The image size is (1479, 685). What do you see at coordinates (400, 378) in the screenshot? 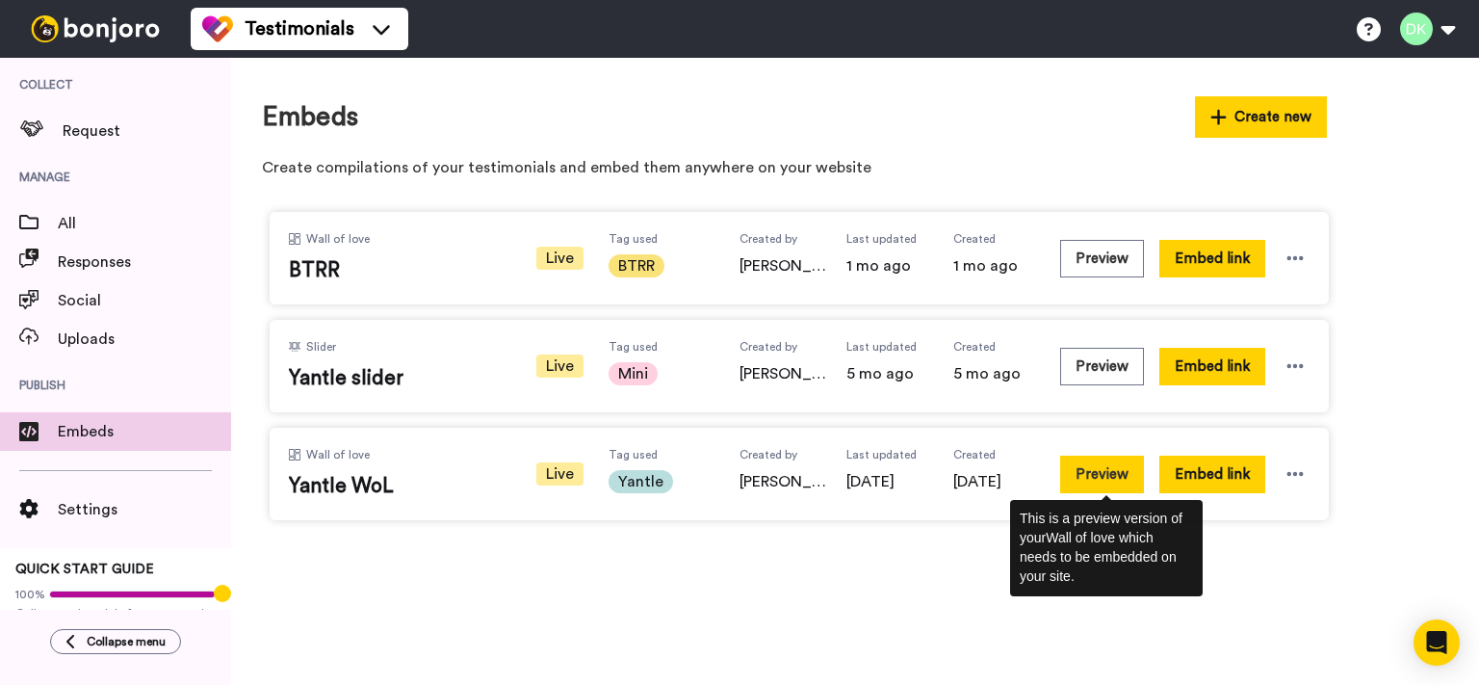
I see `span: Yantle slider` at bounding box center [400, 378].